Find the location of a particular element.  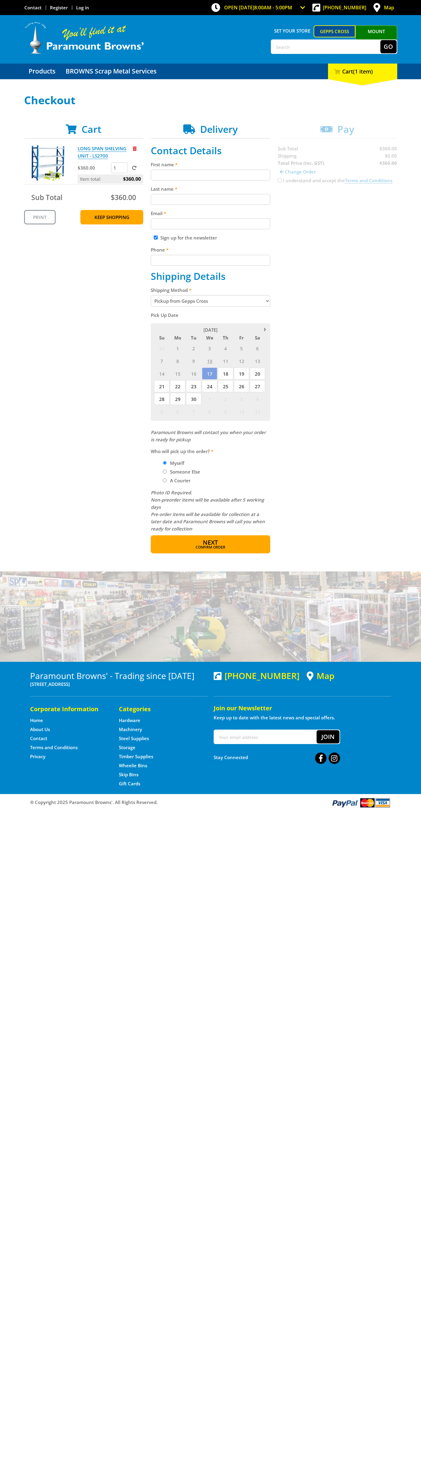

span: 18 is located at coordinates (226, 374).